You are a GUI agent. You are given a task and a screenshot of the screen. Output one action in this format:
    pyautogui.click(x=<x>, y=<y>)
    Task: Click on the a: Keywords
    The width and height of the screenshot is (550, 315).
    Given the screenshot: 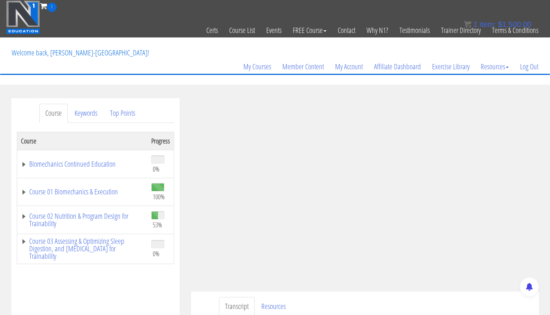 What is the action you would take?
    pyautogui.click(x=86, y=113)
    